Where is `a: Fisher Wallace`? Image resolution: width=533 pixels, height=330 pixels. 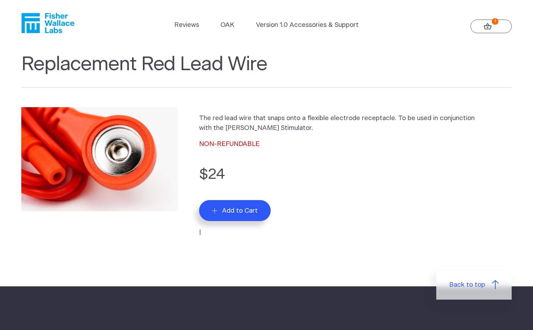
a: Fisher Wallace is located at coordinates (48, 23).